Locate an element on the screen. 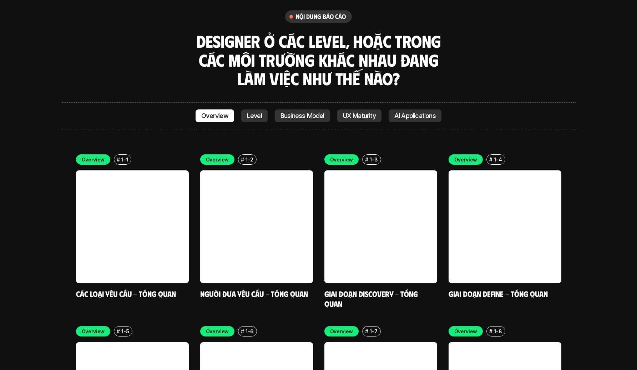 The image size is (637, 370). p: 1-5 is located at coordinates (125, 331).